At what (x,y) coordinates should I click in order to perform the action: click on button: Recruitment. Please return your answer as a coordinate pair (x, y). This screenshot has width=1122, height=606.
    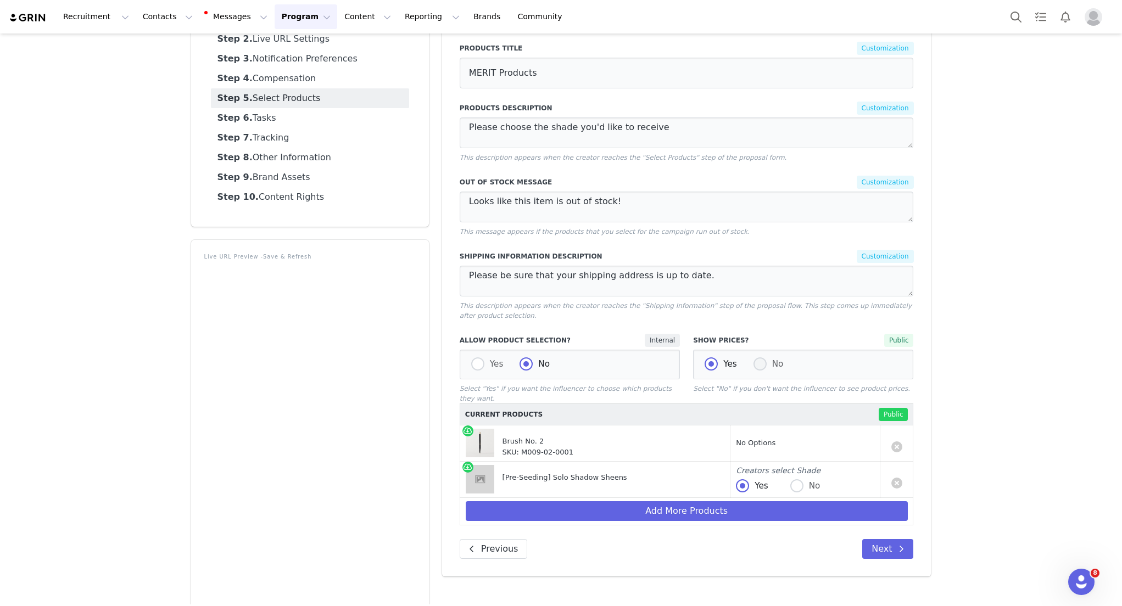
    Looking at the image, I should click on (96, 16).